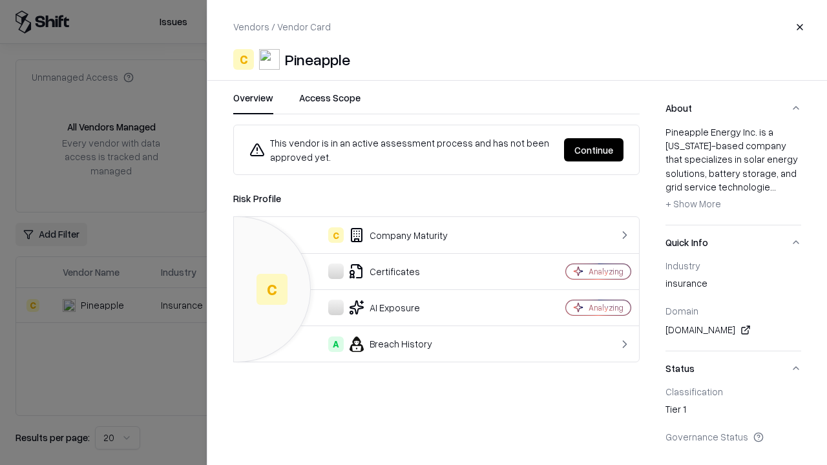 This screenshot has width=827, height=465. What do you see at coordinates (436, 198) in the screenshot?
I see `div: Risk Profile` at bounding box center [436, 198].